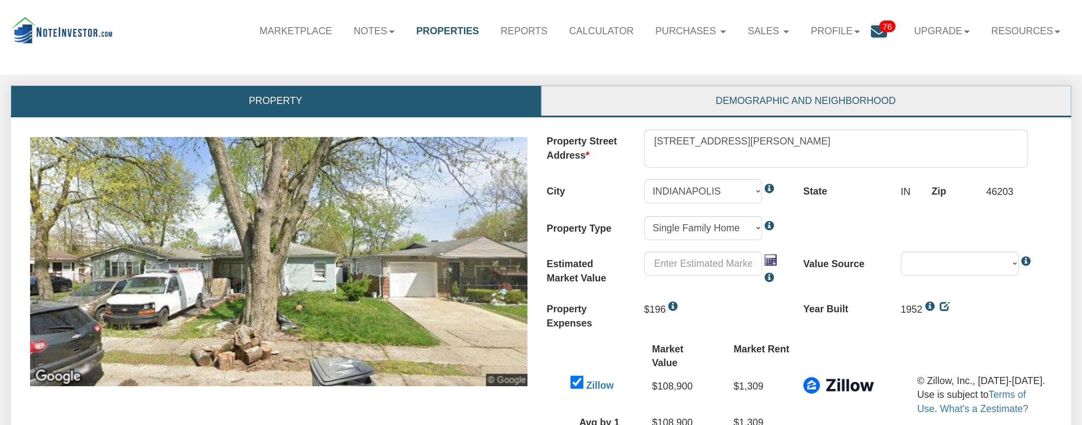  I want to click on img: 583601, so click(279, 261).